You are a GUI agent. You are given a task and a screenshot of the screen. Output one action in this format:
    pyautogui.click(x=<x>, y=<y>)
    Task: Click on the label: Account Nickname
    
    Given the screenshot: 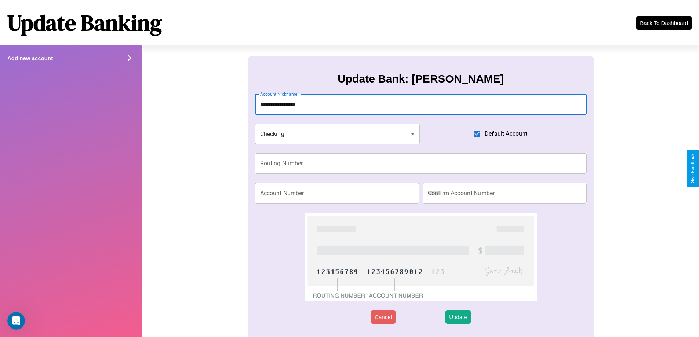 What is the action you would take?
    pyautogui.click(x=279, y=94)
    